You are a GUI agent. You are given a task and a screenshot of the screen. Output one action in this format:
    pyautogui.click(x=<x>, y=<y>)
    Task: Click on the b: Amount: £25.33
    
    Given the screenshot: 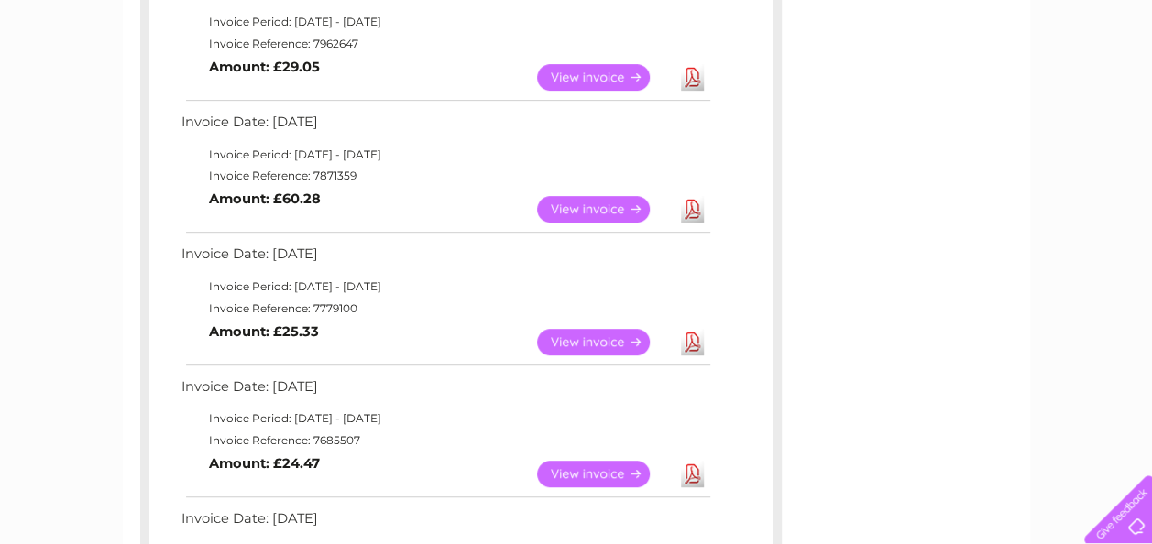 What is the action you would take?
    pyautogui.click(x=264, y=332)
    